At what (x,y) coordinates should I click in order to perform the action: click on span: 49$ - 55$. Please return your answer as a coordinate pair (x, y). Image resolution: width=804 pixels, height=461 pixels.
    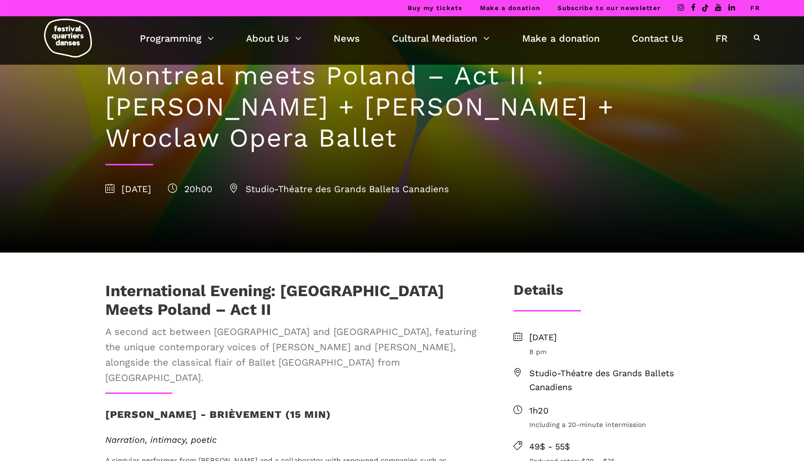
    Looking at the image, I should click on (614, 446).